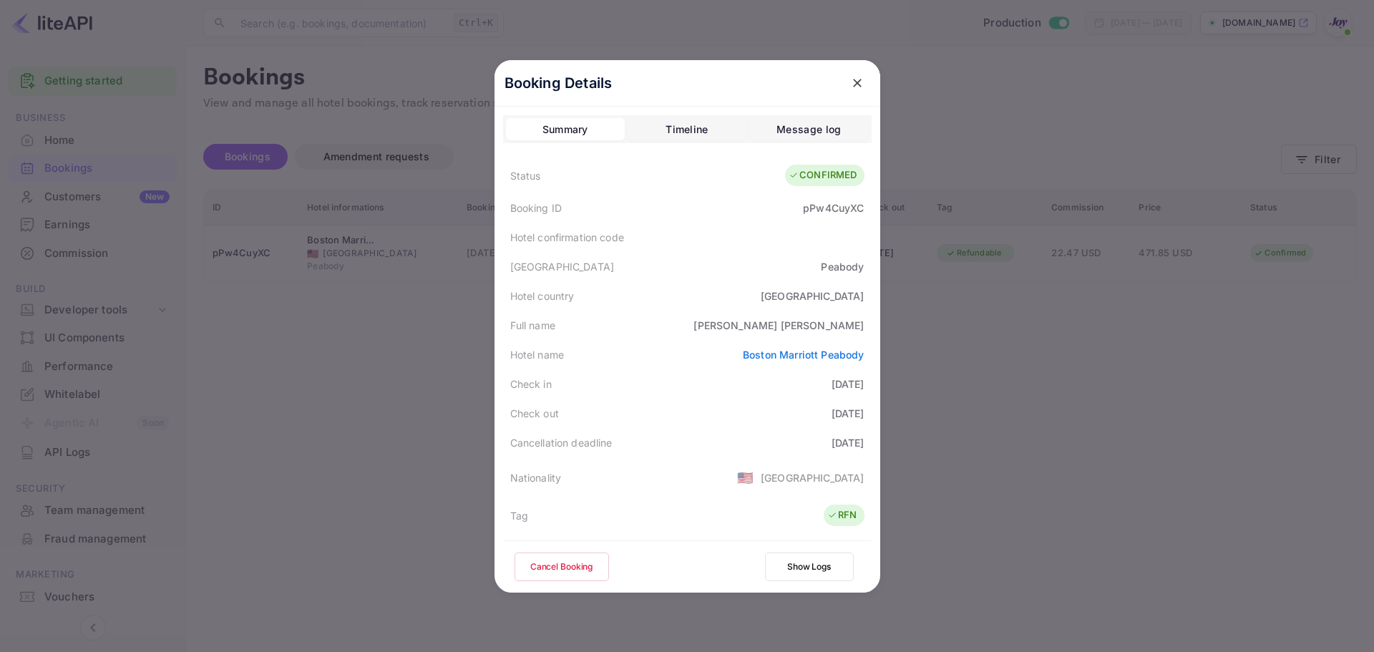 The width and height of the screenshot is (1374, 652). I want to click on div: Tag, so click(519, 515).